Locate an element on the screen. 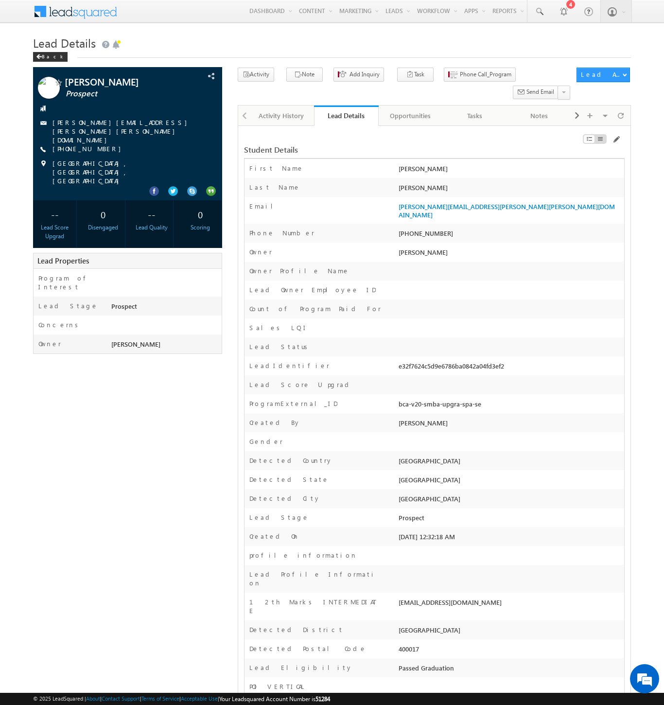 The width and height of the screenshot is (664, 705). a: Acceptable Use is located at coordinates (199, 698).